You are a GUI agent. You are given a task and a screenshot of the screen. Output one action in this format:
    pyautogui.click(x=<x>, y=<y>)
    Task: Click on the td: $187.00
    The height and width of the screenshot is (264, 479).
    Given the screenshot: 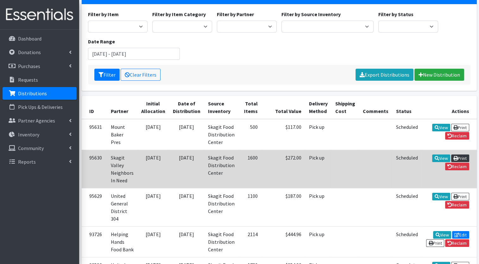 What is the action you would take?
    pyautogui.click(x=284, y=207)
    